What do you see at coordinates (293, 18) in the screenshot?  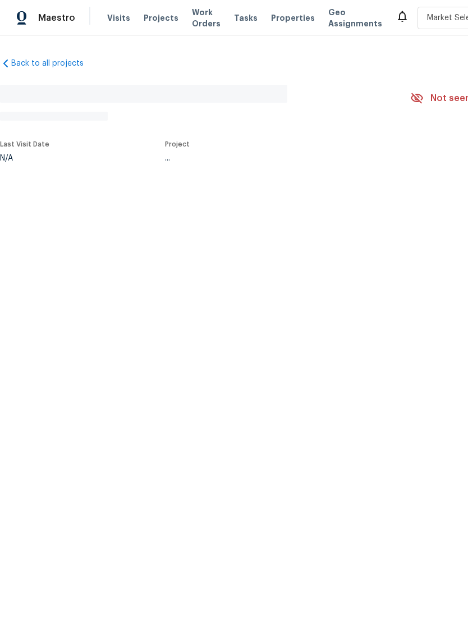 I see `span: Properties` at bounding box center [293, 18].